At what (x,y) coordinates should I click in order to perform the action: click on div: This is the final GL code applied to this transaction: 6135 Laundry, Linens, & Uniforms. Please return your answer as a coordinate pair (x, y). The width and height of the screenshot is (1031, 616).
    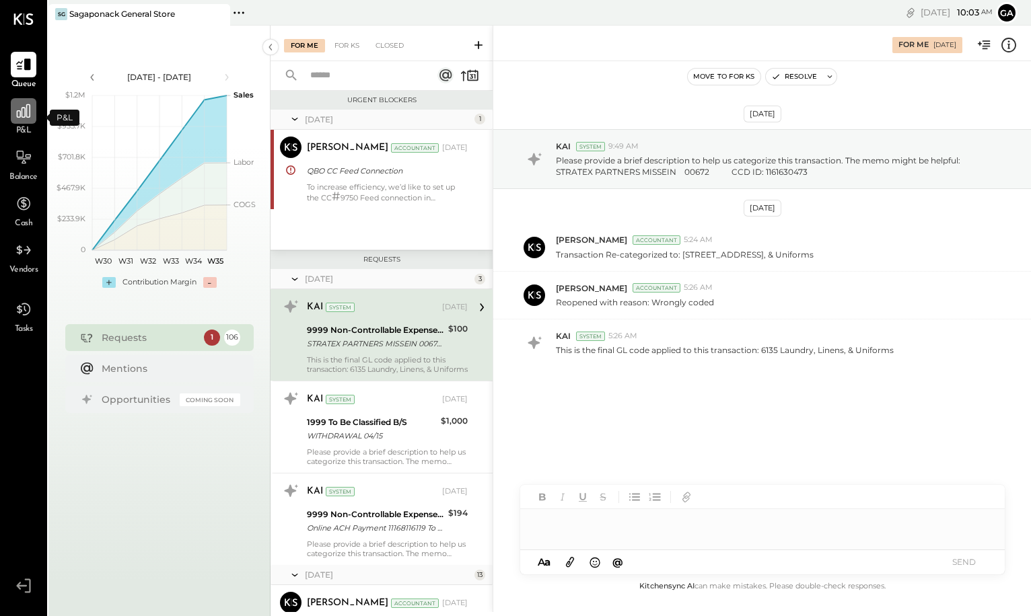
    Looking at the image, I should click on (387, 365).